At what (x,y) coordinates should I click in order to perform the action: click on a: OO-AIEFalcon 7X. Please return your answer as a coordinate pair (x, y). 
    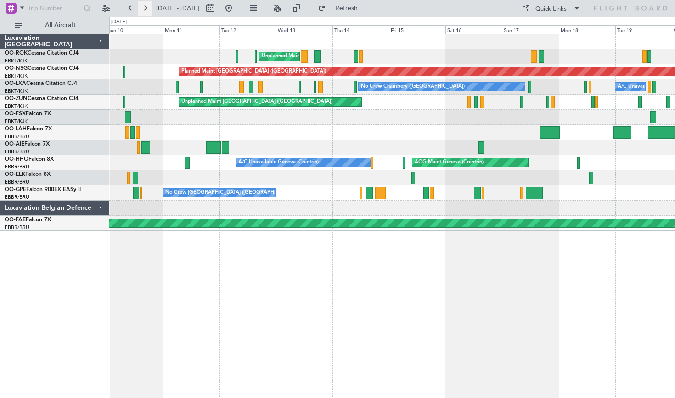
    Looking at the image, I should click on (27, 144).